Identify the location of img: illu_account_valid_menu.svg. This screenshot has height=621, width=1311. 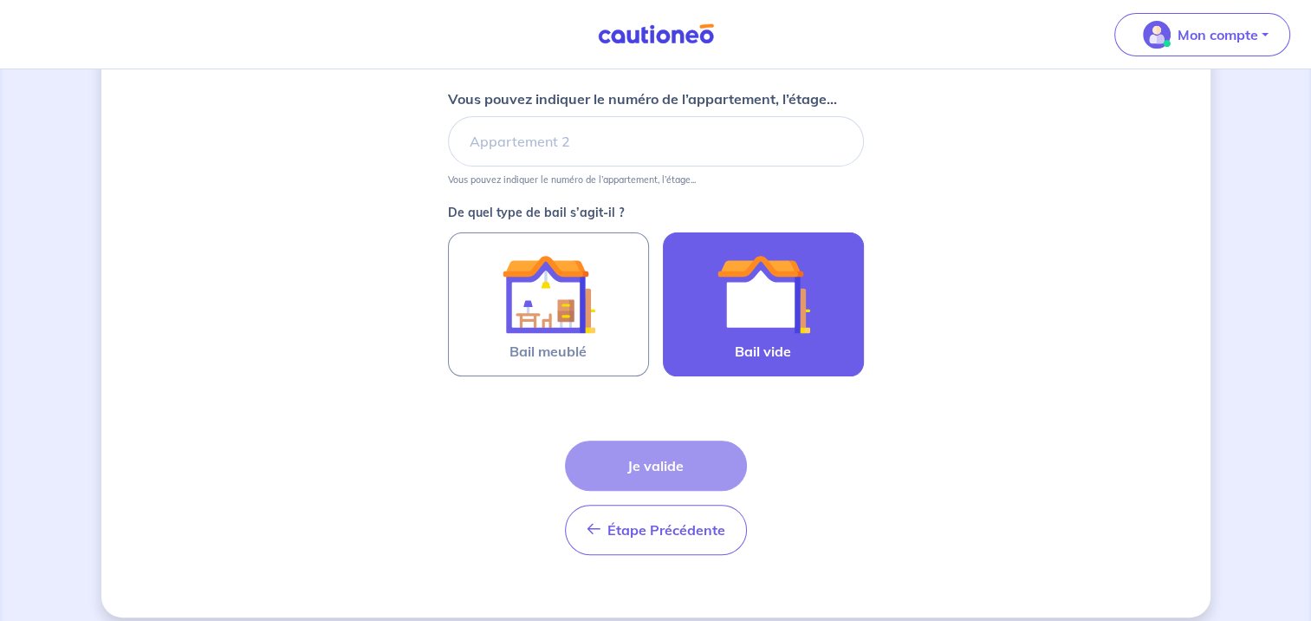
(1157, 35).